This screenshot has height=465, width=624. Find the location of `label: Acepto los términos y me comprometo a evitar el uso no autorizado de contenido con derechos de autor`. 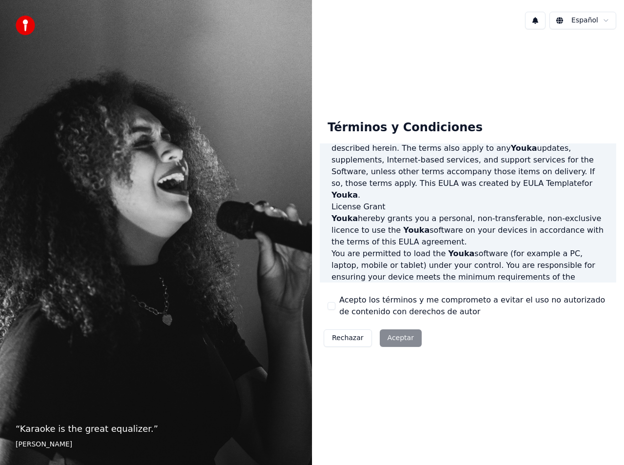

label: Acepto los términos y me comprometo a evitar el uso no autorizado de contenido con derechos de autor is located at coordinates (474, 306).